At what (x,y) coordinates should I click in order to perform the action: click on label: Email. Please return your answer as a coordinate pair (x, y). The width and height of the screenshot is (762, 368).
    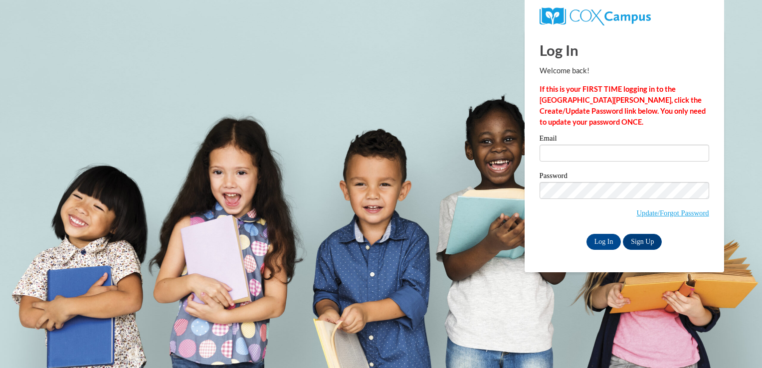
    Looking at the image, I should click on (625, 140).